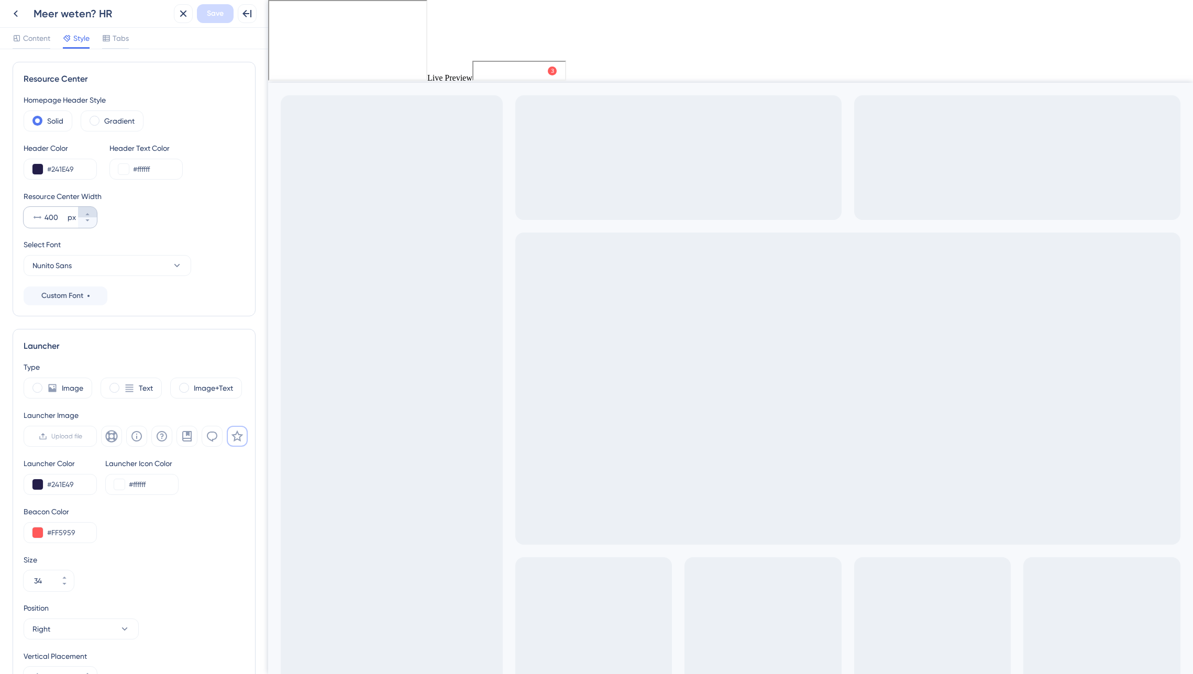 The width and height of the screenshot is (1193, 674). I want to click on span: Nunito Sans, so click(52, 266).